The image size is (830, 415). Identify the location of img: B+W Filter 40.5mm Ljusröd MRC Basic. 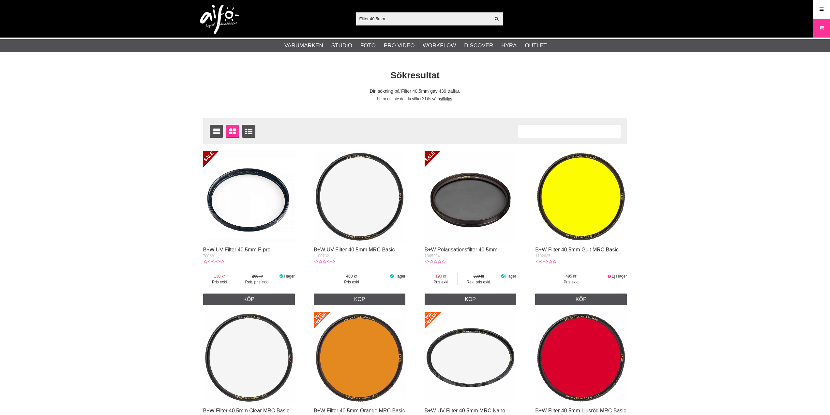
(581, 357).